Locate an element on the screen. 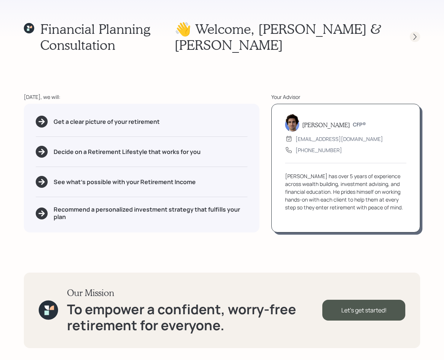 The image size is (444, 360). h5: Decide on a Retirement Lifestyle that works for you is located at coordinates (127, 152).